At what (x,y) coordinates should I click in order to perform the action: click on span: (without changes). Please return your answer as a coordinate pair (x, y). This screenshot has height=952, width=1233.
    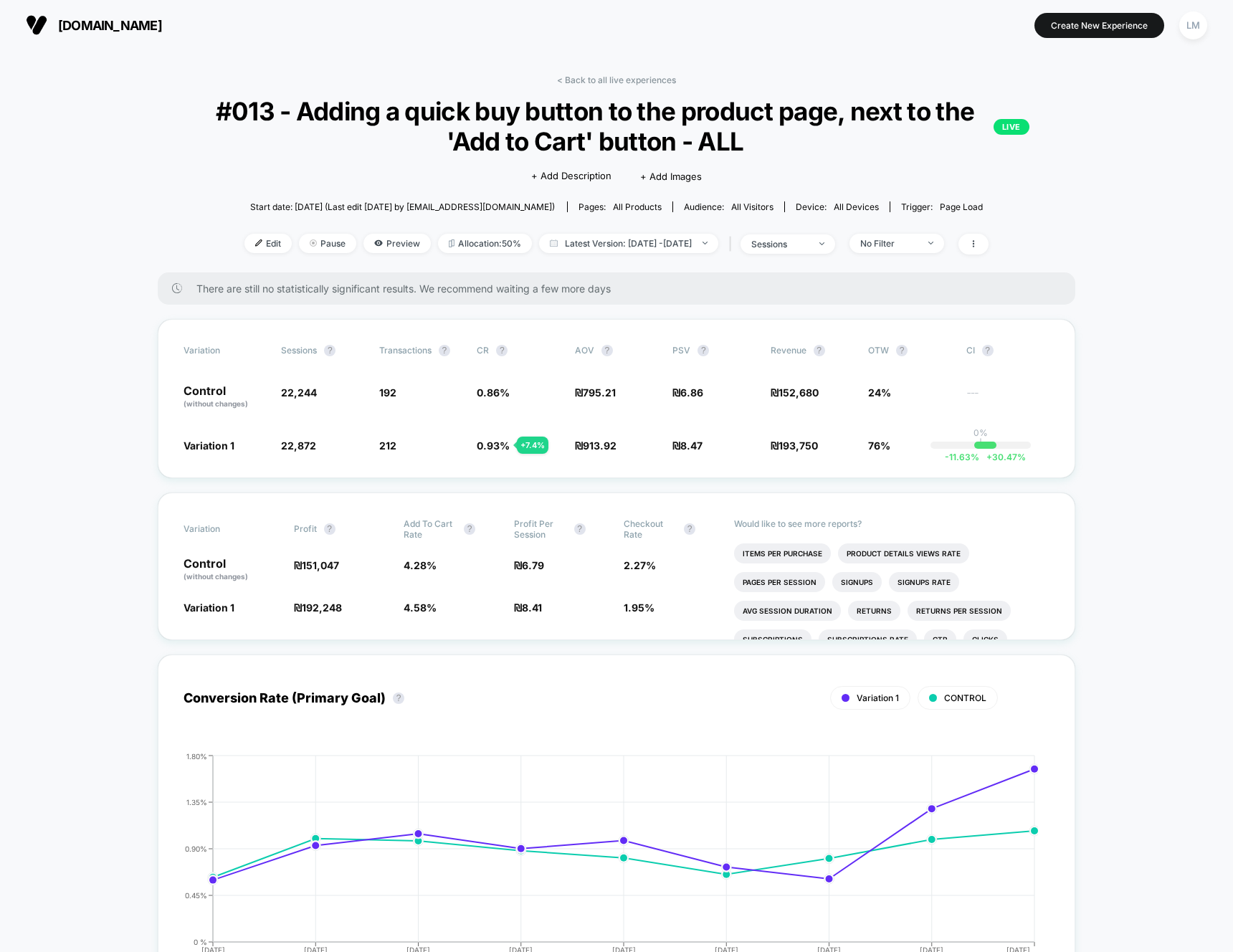
    Looking at the image, I should click on (215, 576).